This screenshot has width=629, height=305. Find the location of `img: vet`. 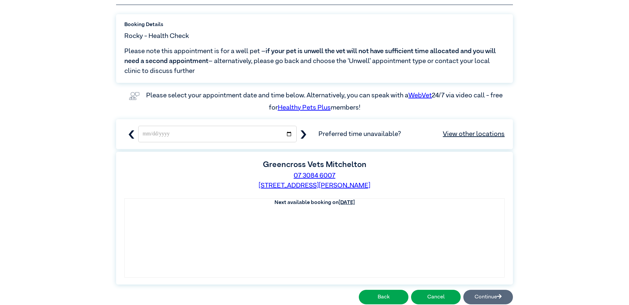

img: vet is located at coordinates (134, 96).